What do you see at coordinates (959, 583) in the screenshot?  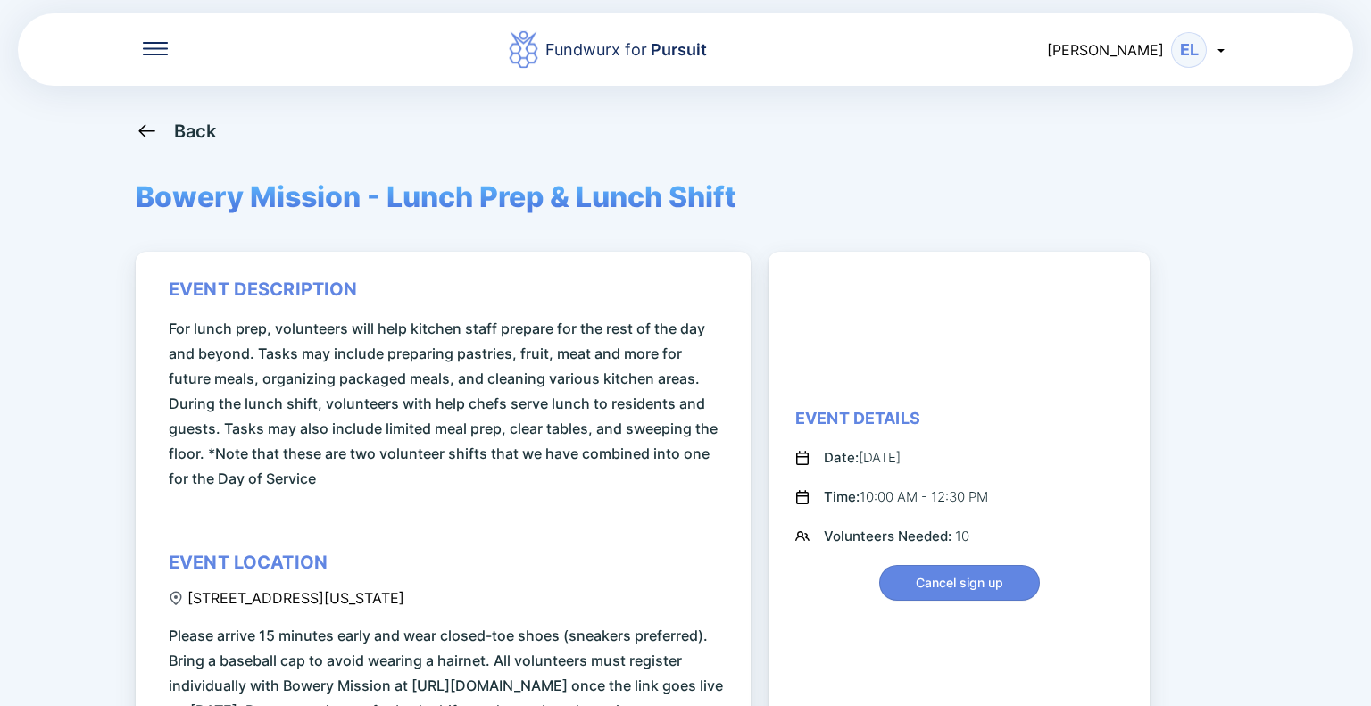 I see `button: Cancel sign up` at bounding box center [959, 583].